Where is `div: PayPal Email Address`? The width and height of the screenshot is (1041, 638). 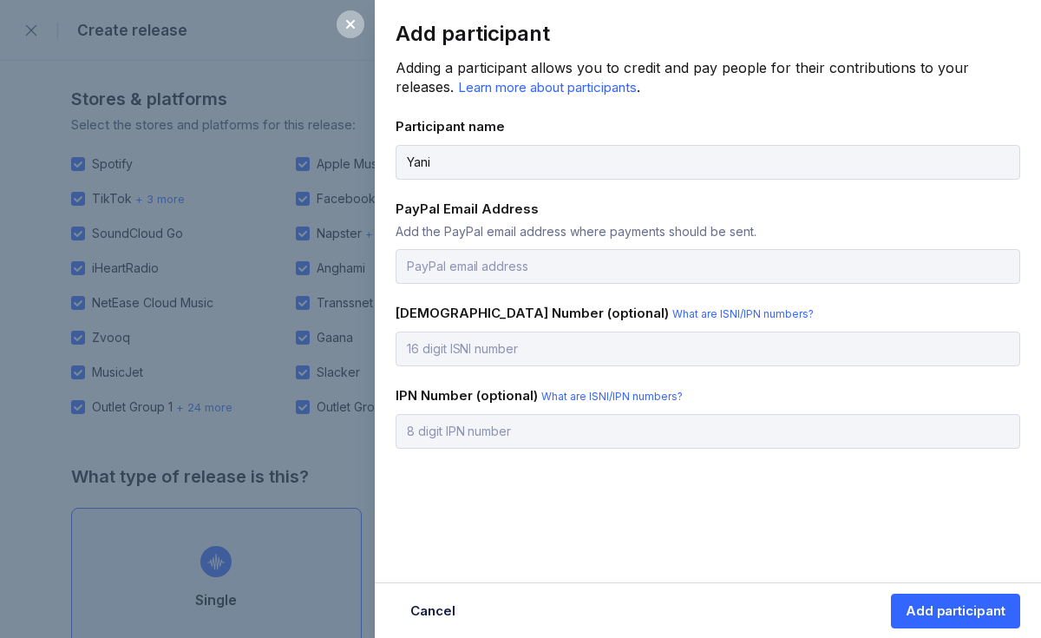 div: PayPal Email Address is located at coordinates (708, 208).